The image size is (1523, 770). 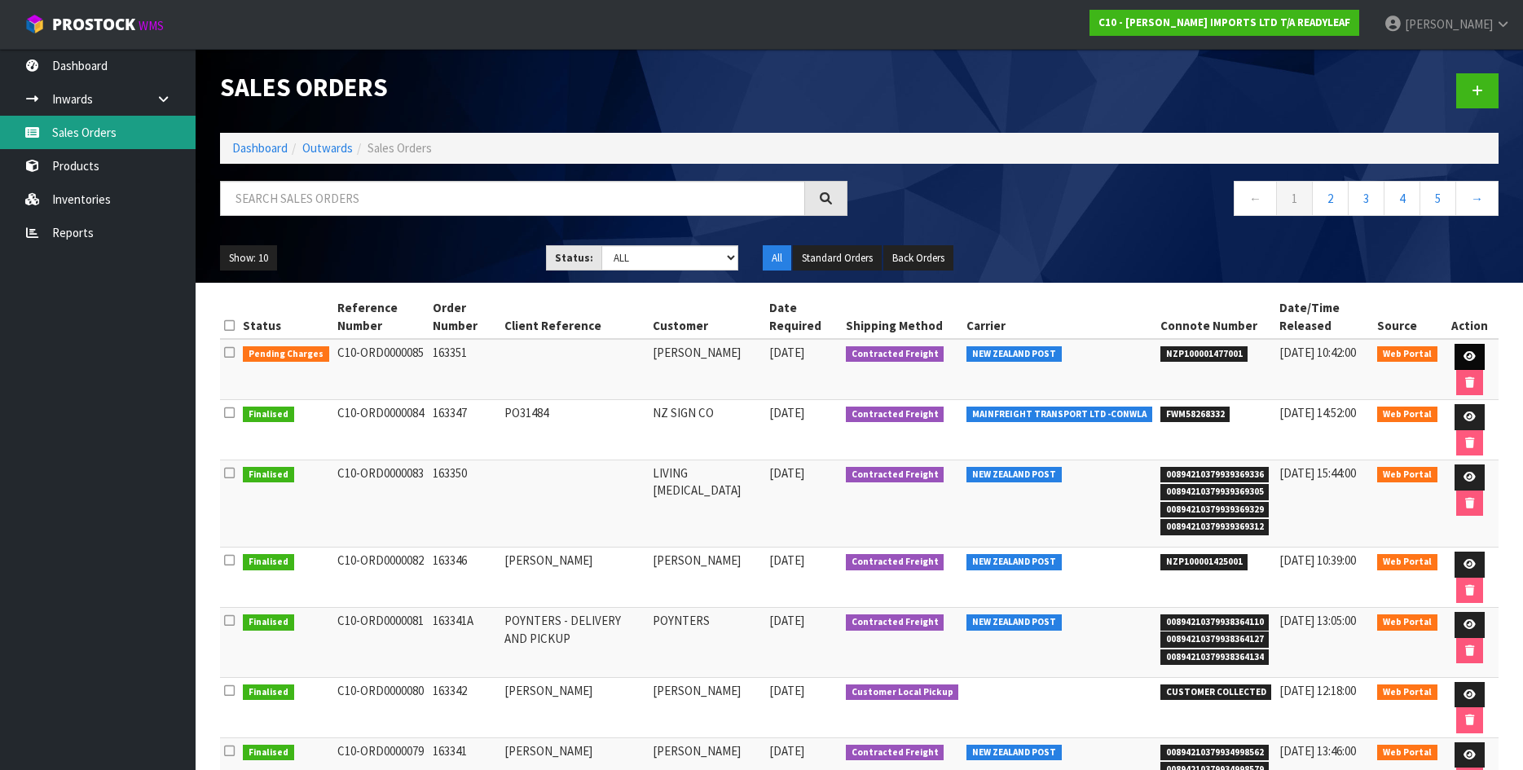 I want to click on td: POYNTERS, so click(x=706, y=643).